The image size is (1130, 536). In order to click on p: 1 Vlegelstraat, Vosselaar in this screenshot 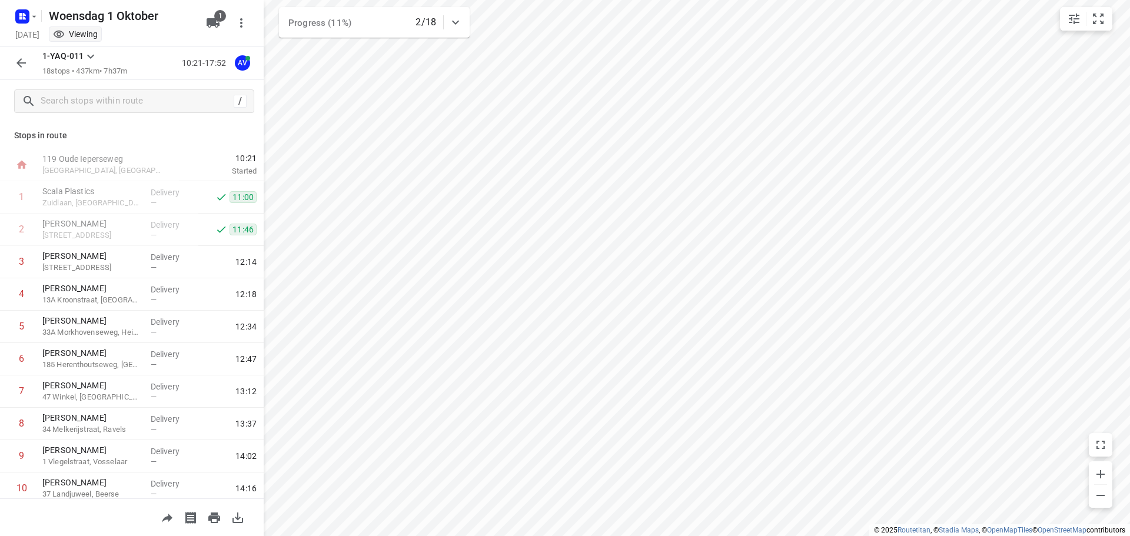, I will do `click(92, 462)`.